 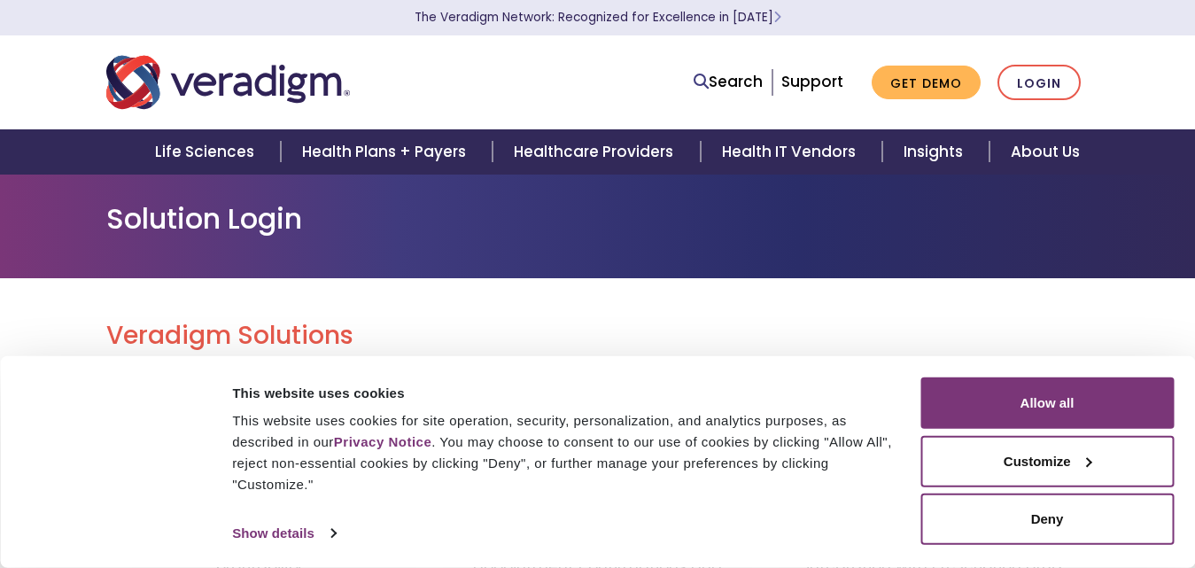 I want to click on a: Veradigm logo, so click(x=228, y=82).